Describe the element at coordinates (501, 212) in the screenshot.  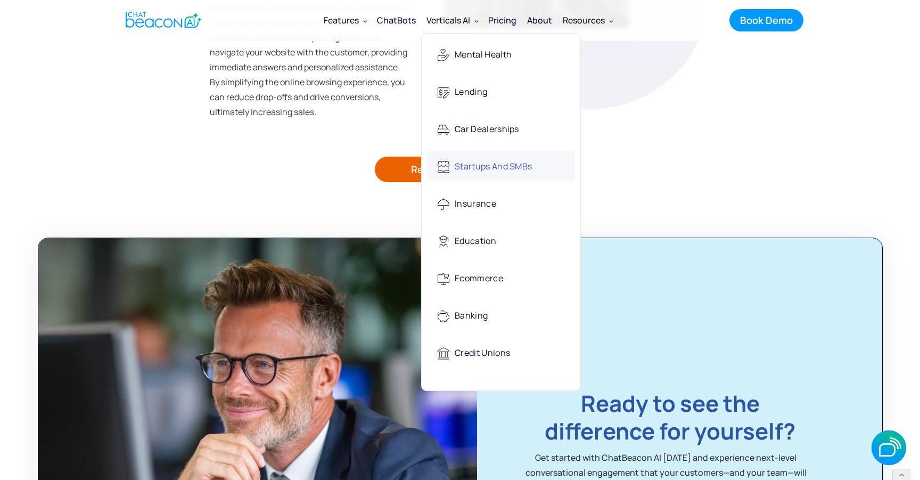
I see `nav: Verticals AI` at that location.